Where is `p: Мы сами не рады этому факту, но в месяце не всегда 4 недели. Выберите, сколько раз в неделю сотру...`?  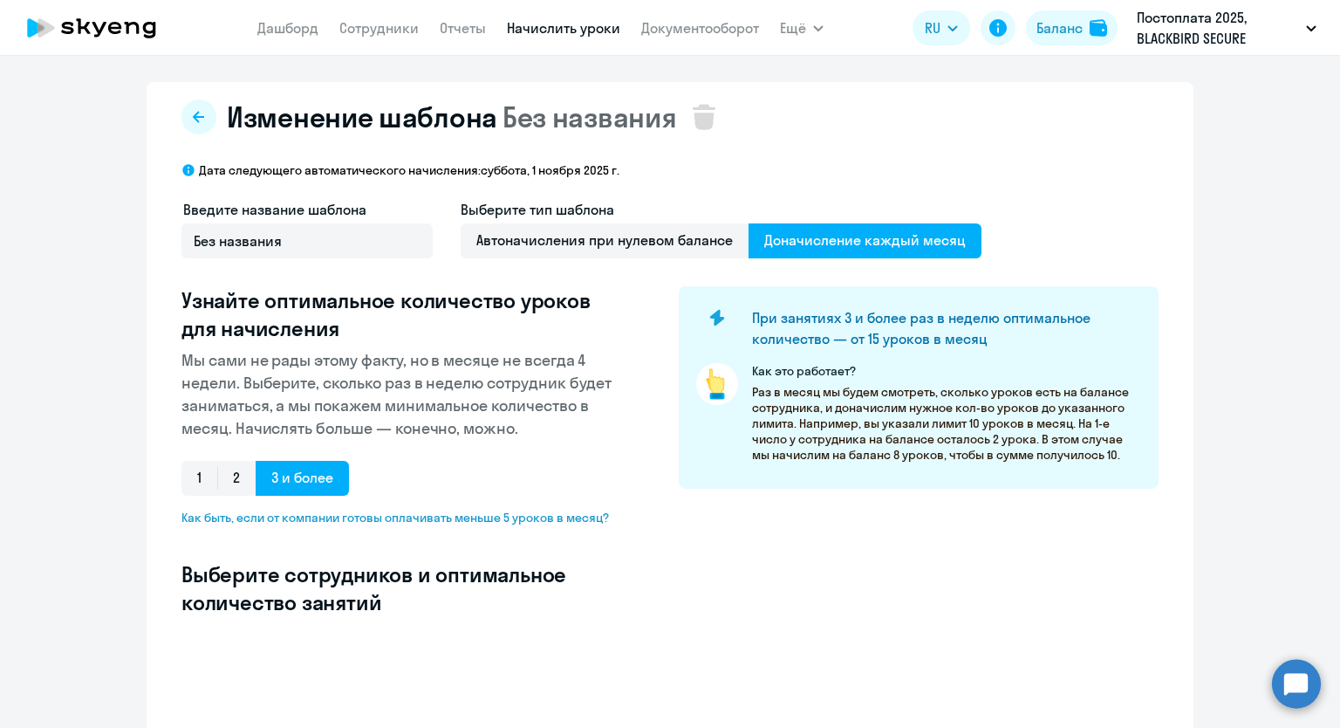 p: Мы сами не рады этому факту, но в месяце не всегда 4 недели. Выберите, сколько раз в неделю сотру... is located at coordinates (402, 394).